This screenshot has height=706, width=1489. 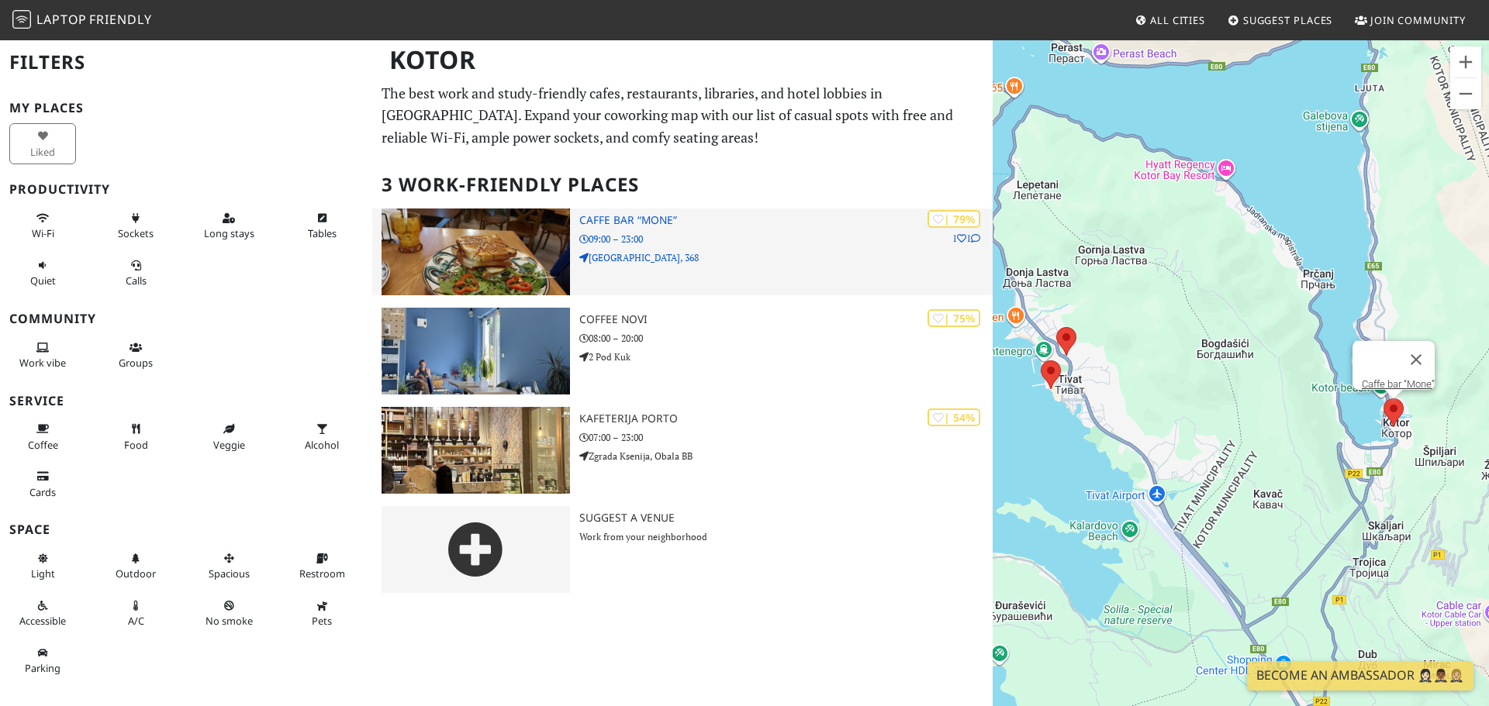 I want to click on h3: Caffe bar “Mone”, so click(x=785, y=220).